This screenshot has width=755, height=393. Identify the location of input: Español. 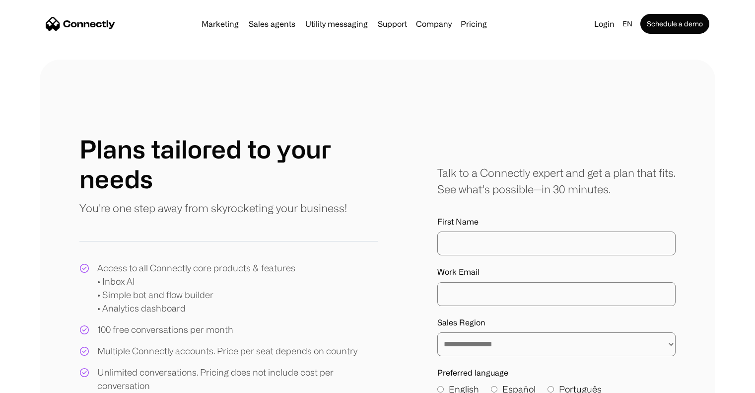
(494, 389).